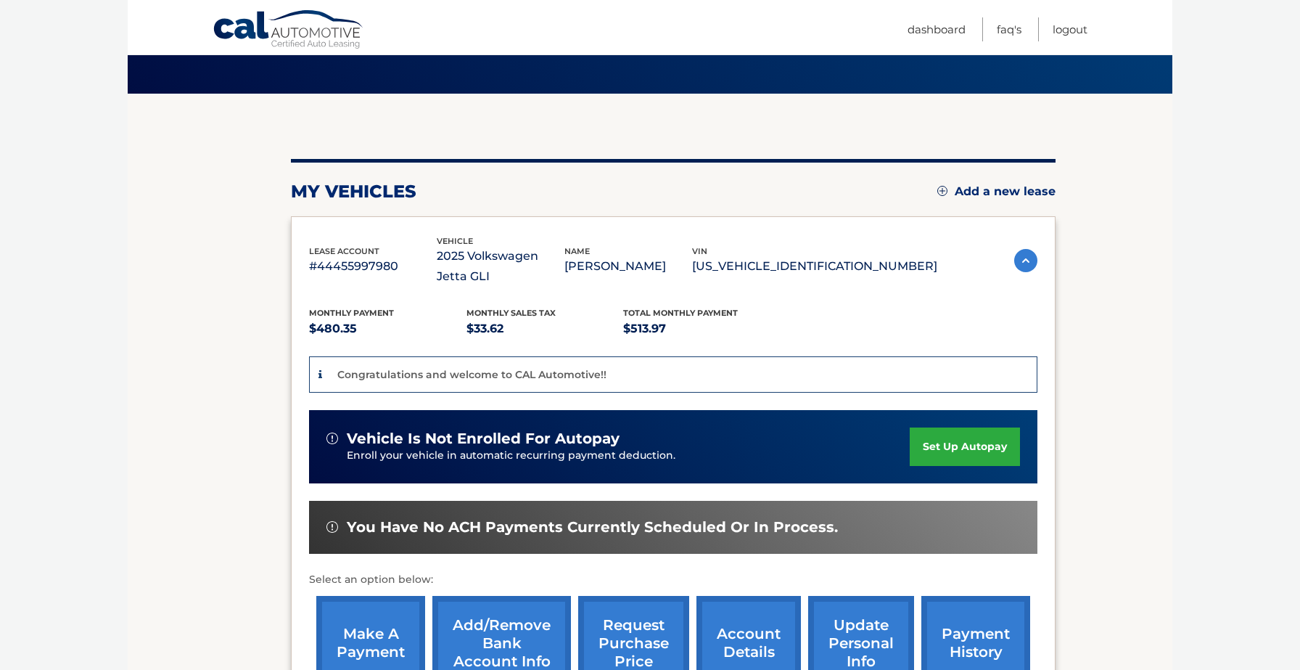 Image resolution: width=1300 pixels, height=670 pixels. What do you see at coordinates (387, 329) in the screenshot?
I see `p: $480.35` at bounding box center [387, 329].